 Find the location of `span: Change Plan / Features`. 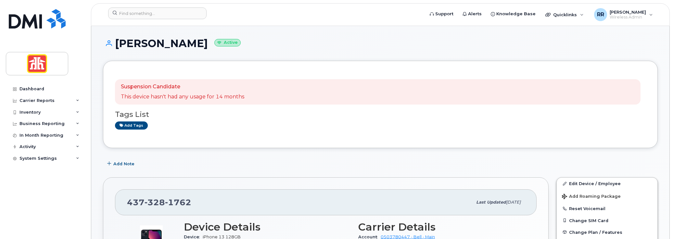

span: Change Plan / Features is located at coordinates (596, 232).